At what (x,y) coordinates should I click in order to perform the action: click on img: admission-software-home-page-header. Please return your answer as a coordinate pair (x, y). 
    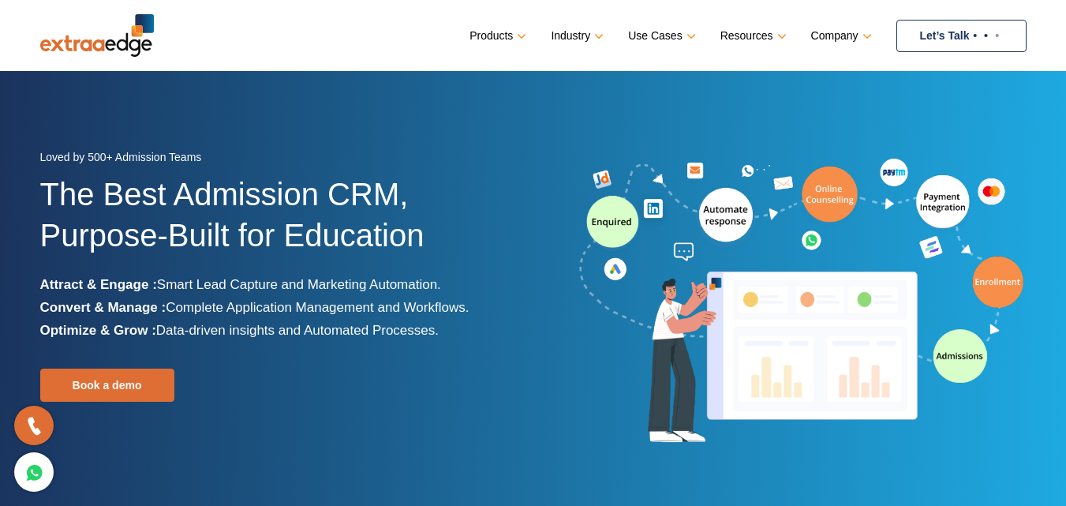
    Looking at the image, I should click on (802, 301).